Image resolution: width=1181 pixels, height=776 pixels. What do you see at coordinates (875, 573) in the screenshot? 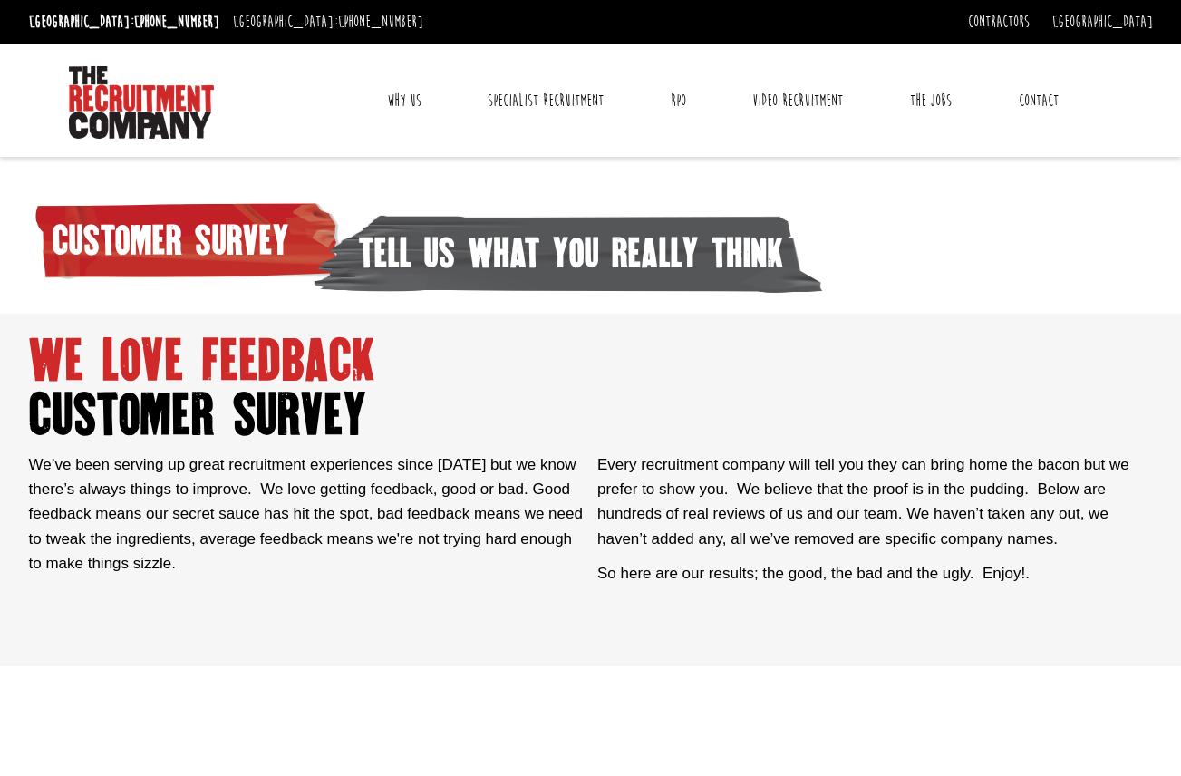
I see `p: So here are our results; the good, the bad and the ugly. Enjoy!.` at bounding box center [875, 573].